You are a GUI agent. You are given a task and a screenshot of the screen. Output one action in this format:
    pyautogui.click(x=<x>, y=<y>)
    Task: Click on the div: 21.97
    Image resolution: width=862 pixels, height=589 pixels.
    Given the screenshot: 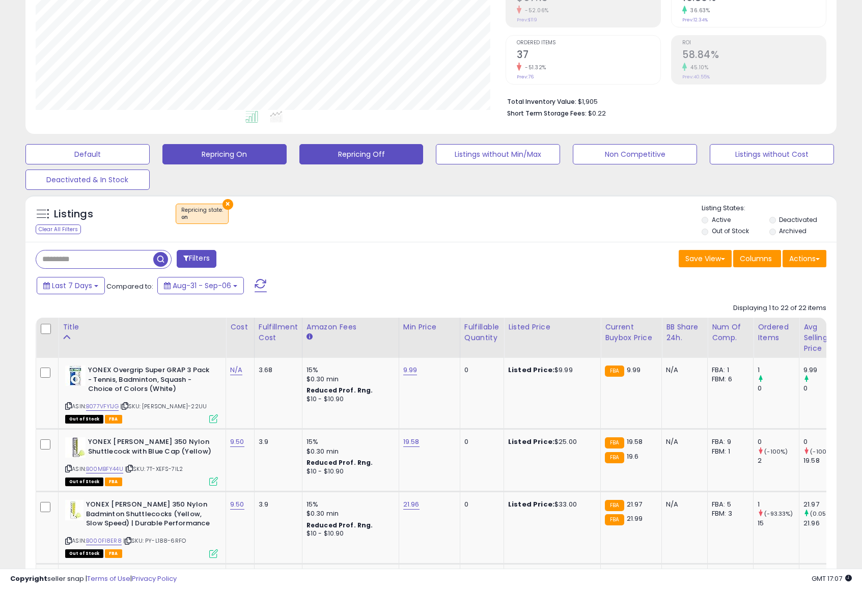 What is the action you would take?
    pyautogui.click(x=824, y=505)
    